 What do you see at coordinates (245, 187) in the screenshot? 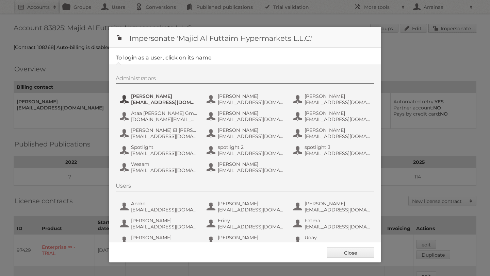
I see `div: Users` at bounding box center [245, 187].